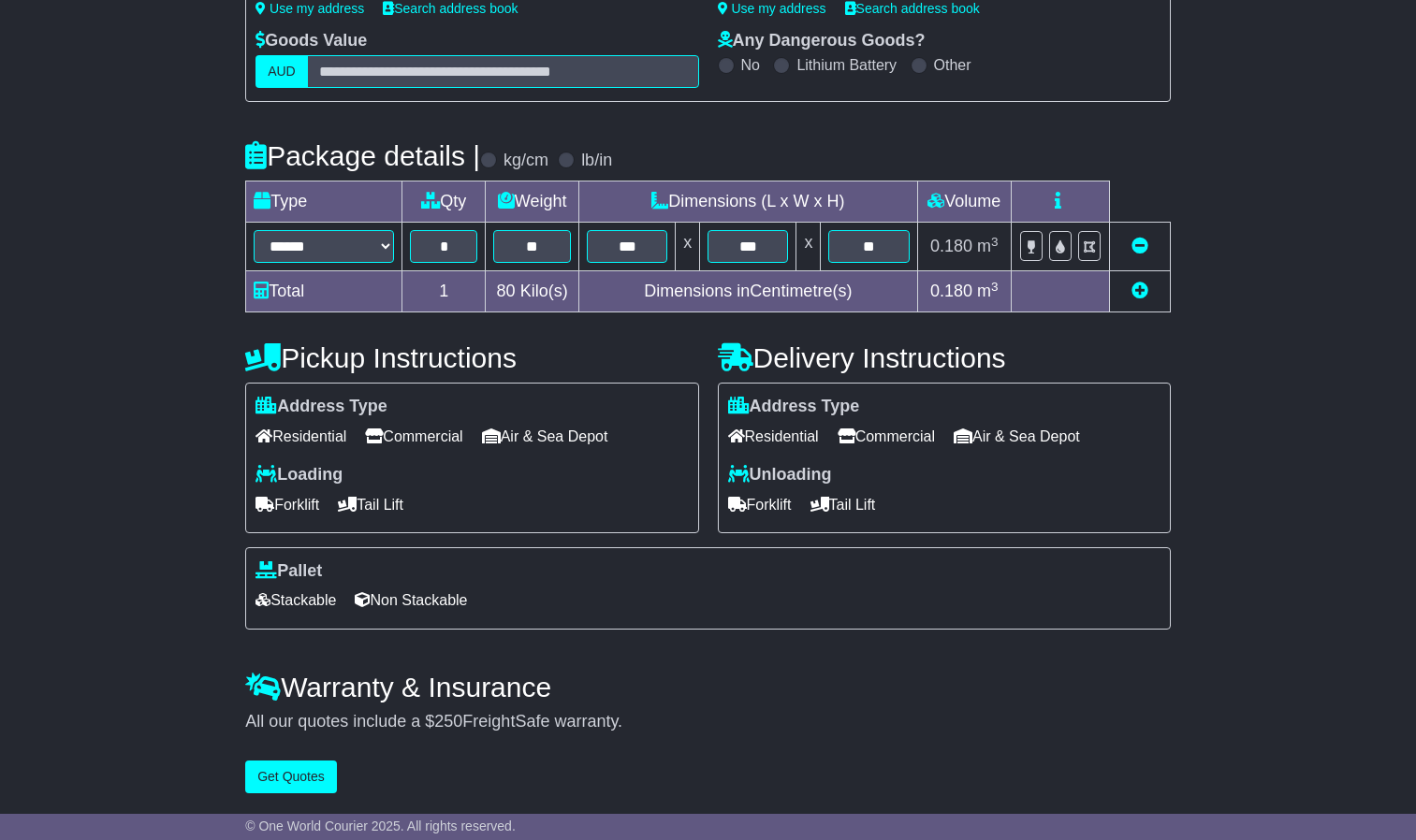  What do you see at coordinates (471, 357) in the screenshot?
I see `h4: Pickup Instructions` at bounding box center [471, 357].